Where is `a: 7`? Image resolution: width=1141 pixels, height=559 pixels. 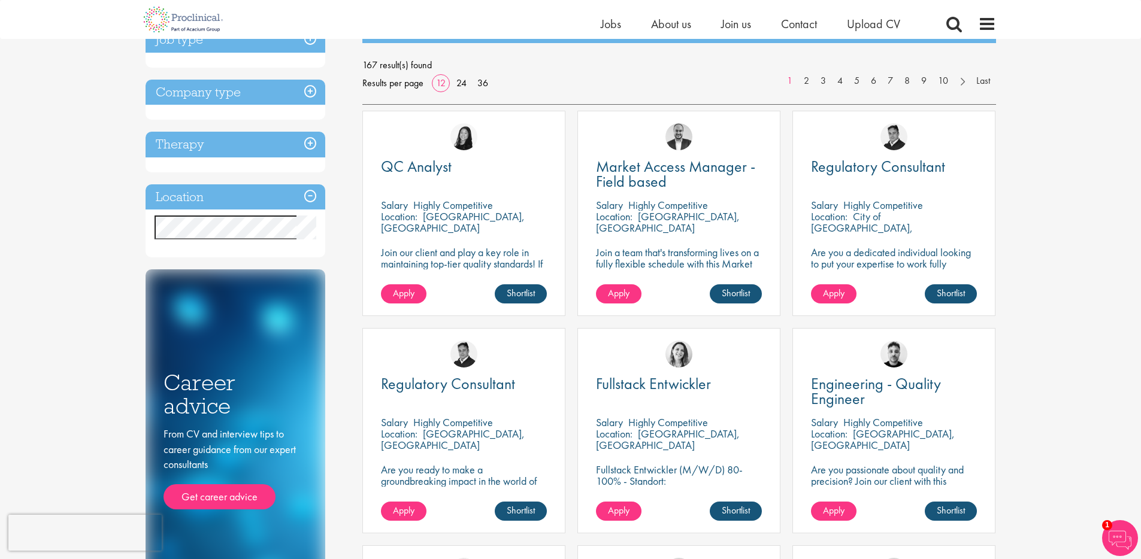 a: 7 is located at coordinates (890, 81).